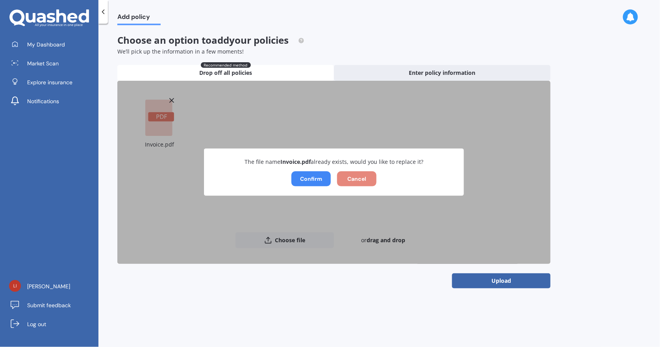 Image resolution: width=660 pixels, height=347 pixels. I want to click on a: Notifications, so click(52, 101).